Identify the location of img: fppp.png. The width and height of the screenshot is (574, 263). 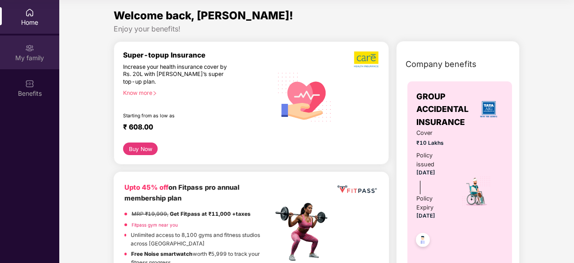
(357, 189).